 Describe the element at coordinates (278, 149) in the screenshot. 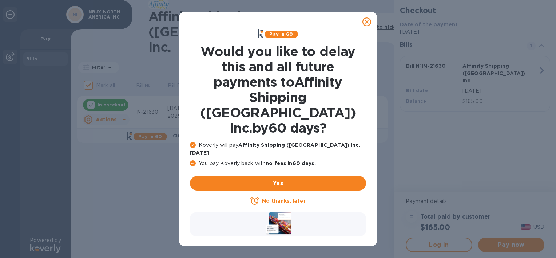

I see `p: Koverly will pay` at that location.